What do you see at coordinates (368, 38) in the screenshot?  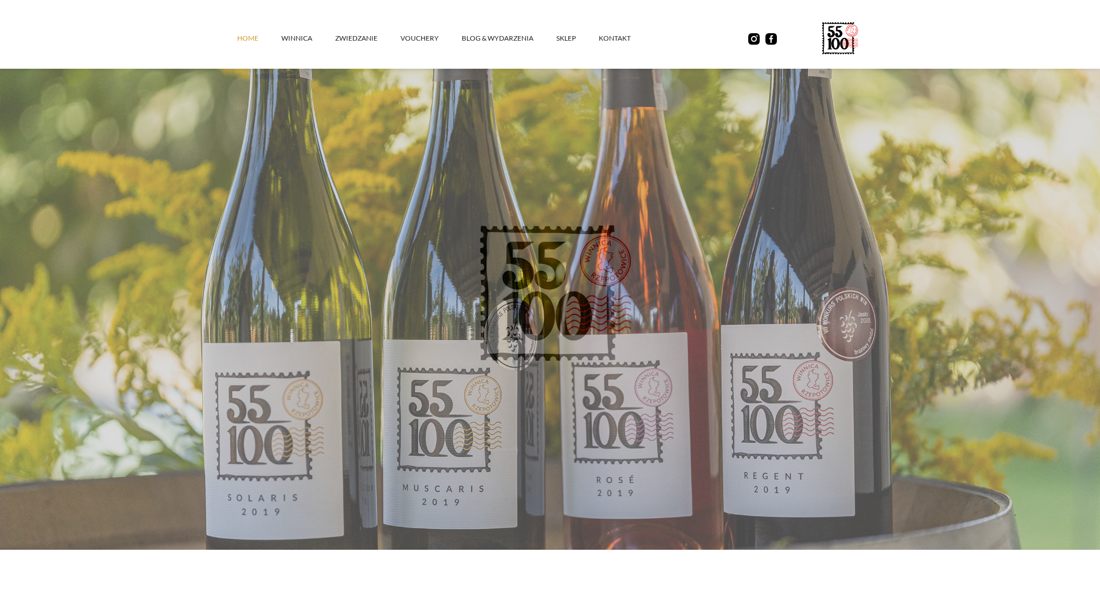 I see `a: ZWIEDZANIE` at bounding box center [368, 38].